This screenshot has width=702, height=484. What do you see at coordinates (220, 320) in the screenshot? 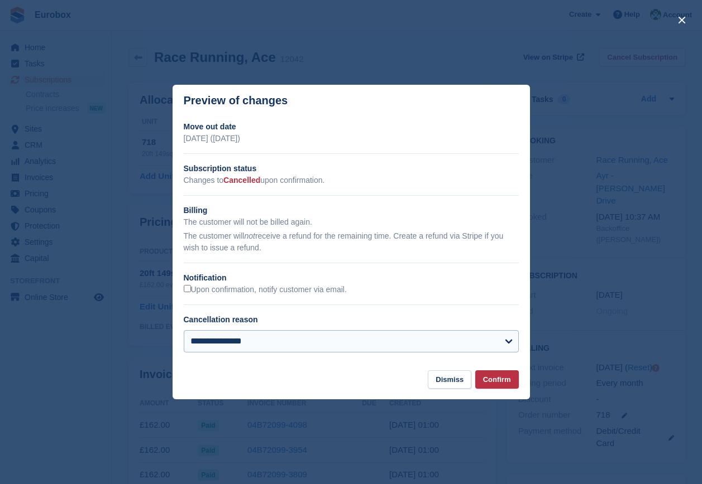
I see `label: Cancellation reason` at bounding box center [220, 320].